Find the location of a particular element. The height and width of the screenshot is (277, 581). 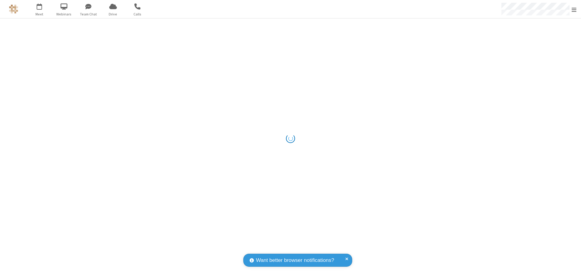

span: Webinars is located at coordinates (64, 14).